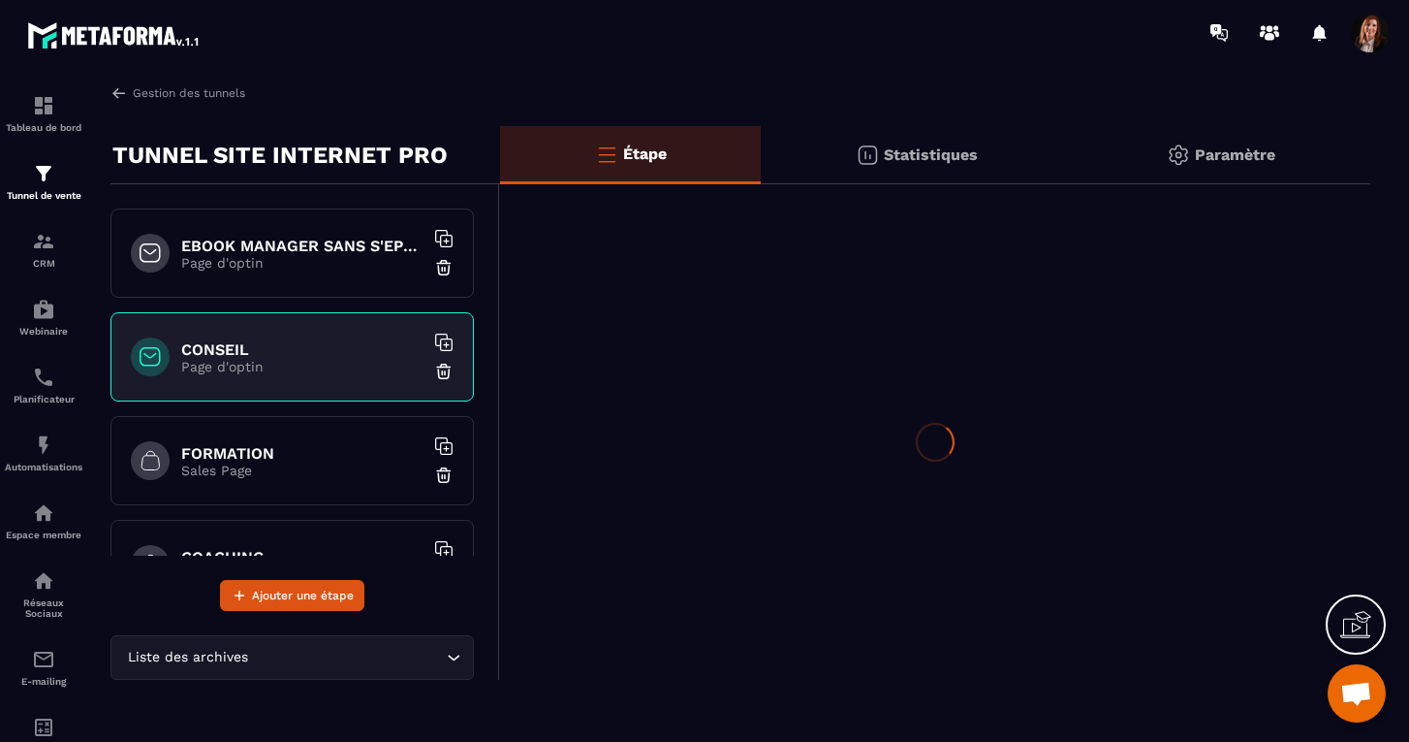 This screenshot has height=742, width=1409. I want to click on img: setting-gr.5f69749f.svg, so click(1179, 155).